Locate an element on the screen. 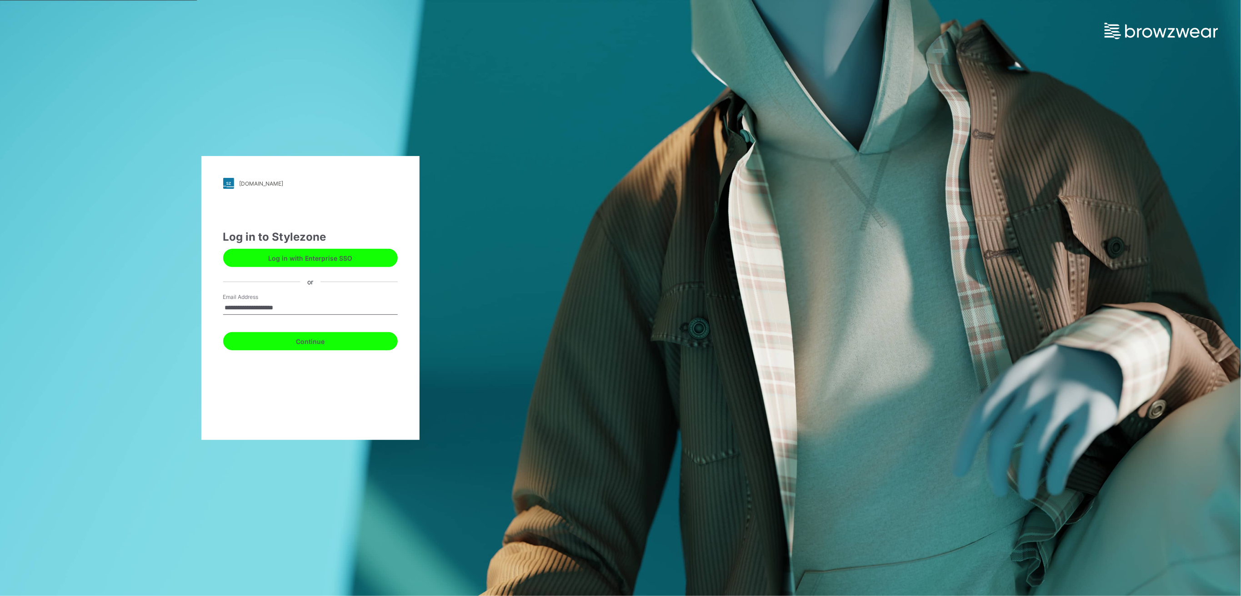 The image size is (1241, 596). img: browzwear-logo.e42bd6dac1945053ebaf764b6aa21510.svg is located at coordinates (1162, 31).